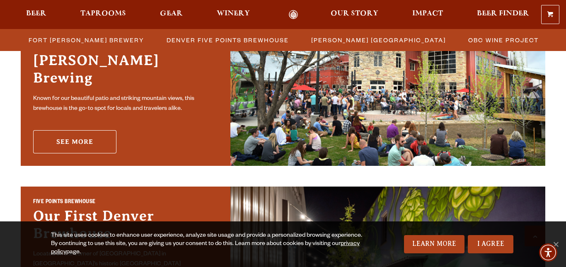 This screenshot has height=267, width=566. Describe the element at coordinates (548, 252) in the screenshot. I see `div: Accessibility Menu` at that location.